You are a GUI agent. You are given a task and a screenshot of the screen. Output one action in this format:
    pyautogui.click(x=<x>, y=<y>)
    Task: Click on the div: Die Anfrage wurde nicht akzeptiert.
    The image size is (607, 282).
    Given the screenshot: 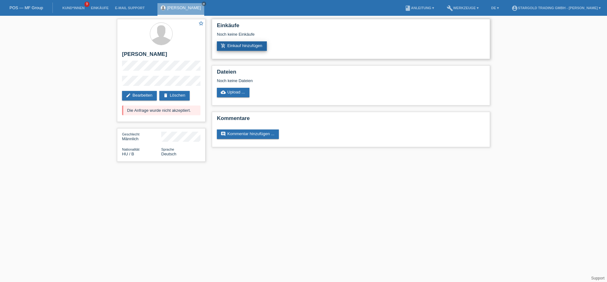 What is the action you would take?
    pyautogui.click(x=161, y=110)
    